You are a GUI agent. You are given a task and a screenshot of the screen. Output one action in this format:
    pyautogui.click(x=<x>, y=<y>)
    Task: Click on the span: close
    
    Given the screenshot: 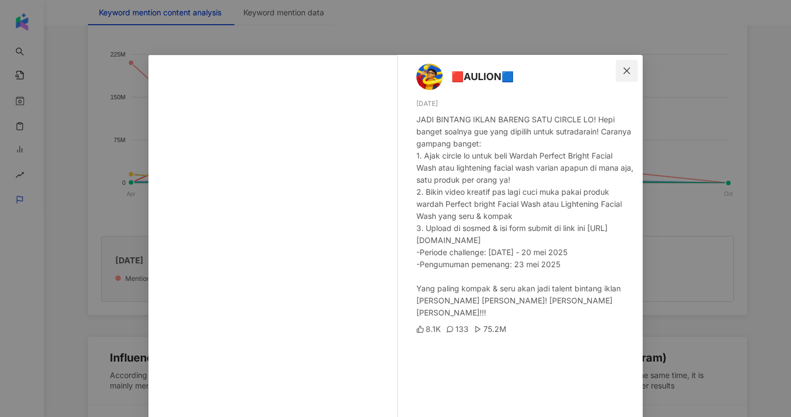 What is the action you would take?
    pyautogui.click(x=627, y=71)
    